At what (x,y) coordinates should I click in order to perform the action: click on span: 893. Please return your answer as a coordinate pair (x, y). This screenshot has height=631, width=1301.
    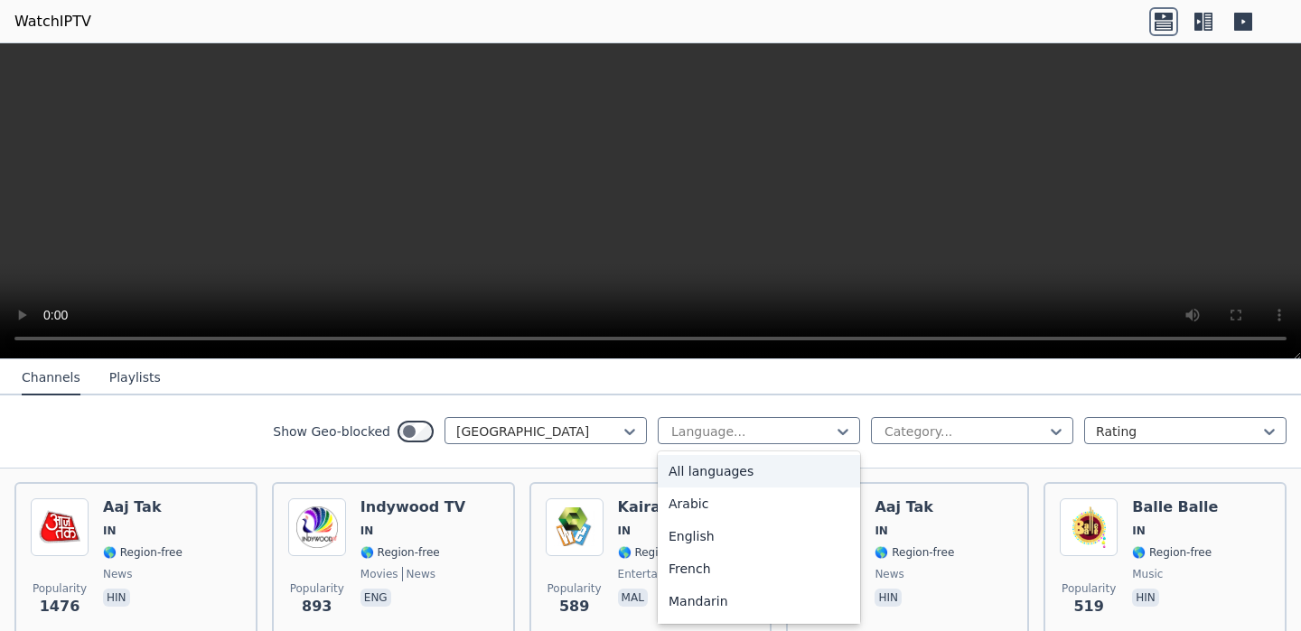
    Looking at the image, I should click on (316, 607).